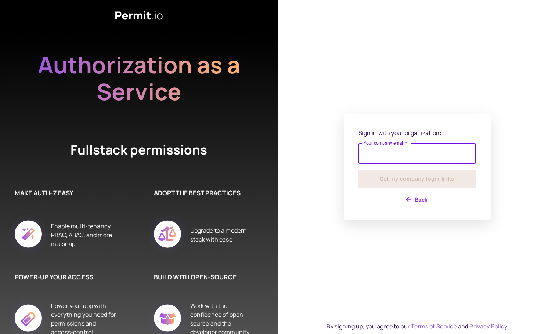  What do you see at coordinates (205, 193) in the screenshot?
I see `h6: ADOPT THE BEST PRACTICES` at bounding box center [205, 193].